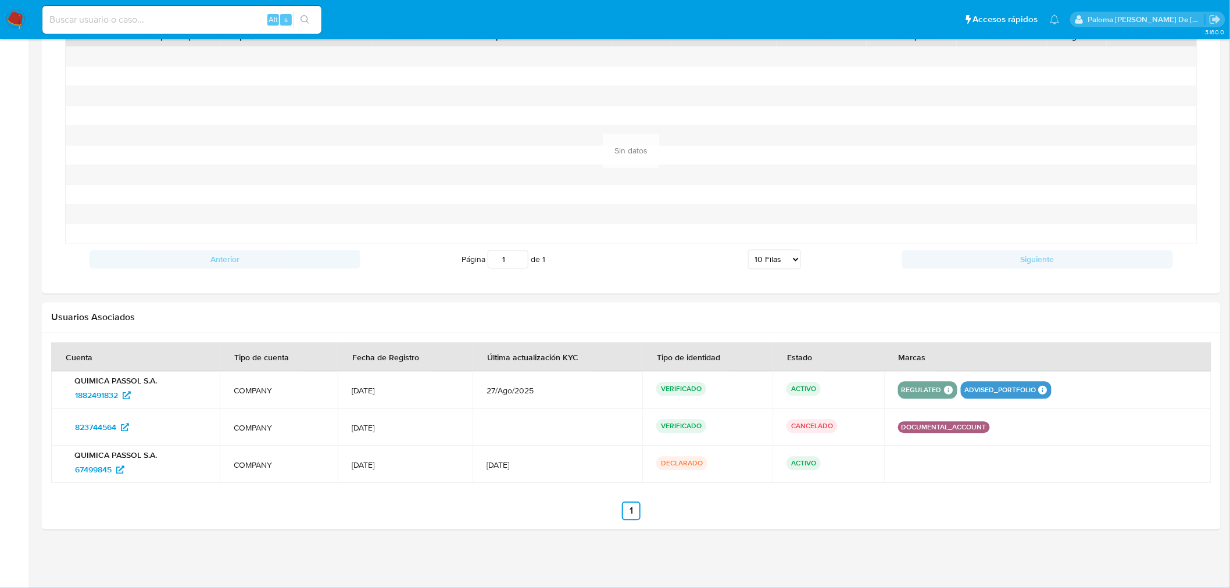 This screenshot has height=588, width=1230. What do you see at coordinates (305, 20) in the screenshot?
I see `button: search-icon` at bounding box center [305, 20].